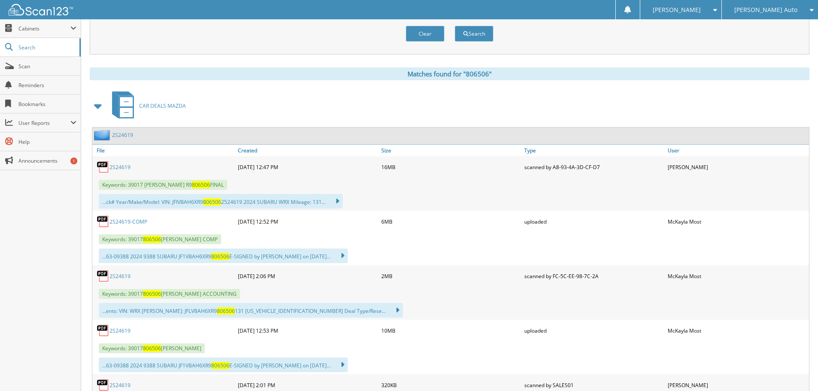  What do you see at coordinates (103, 135) in the screenshot?
I see `img: folder2.png` at bounding box center [103, 135].